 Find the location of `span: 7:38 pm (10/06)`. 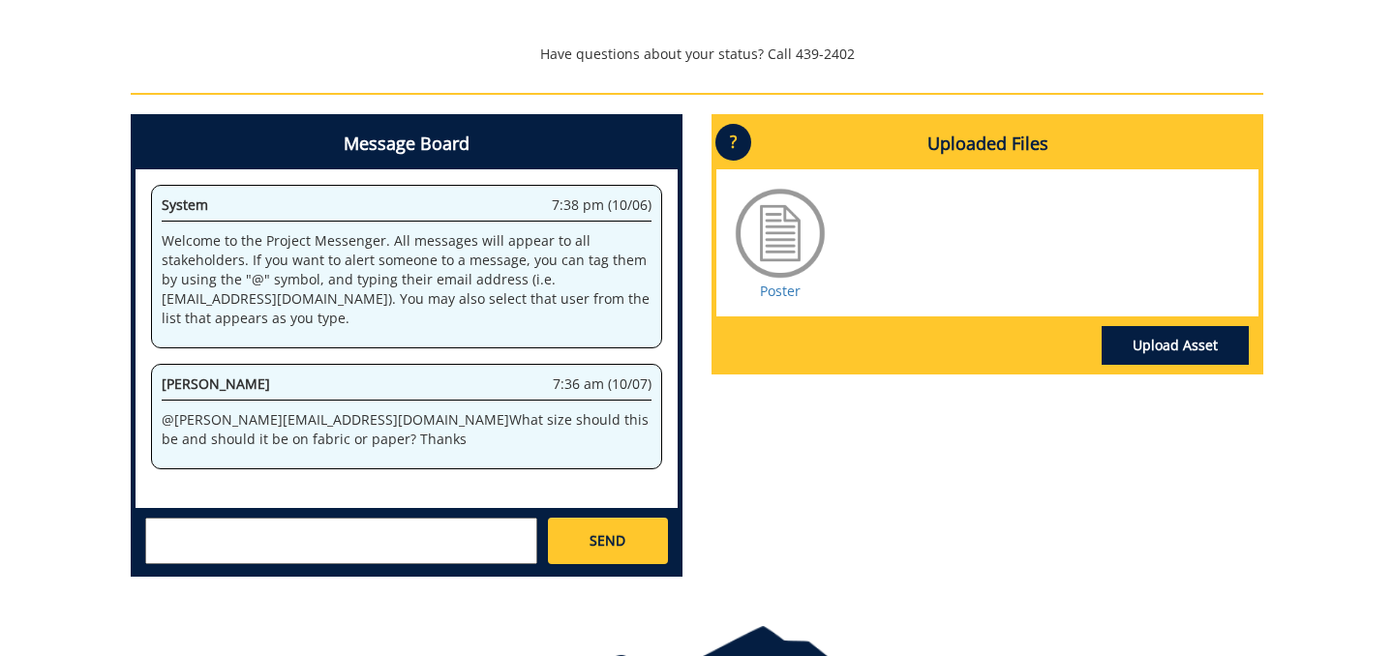

span: 7:38 pm (10/06) is located at coordinates (601, 205).